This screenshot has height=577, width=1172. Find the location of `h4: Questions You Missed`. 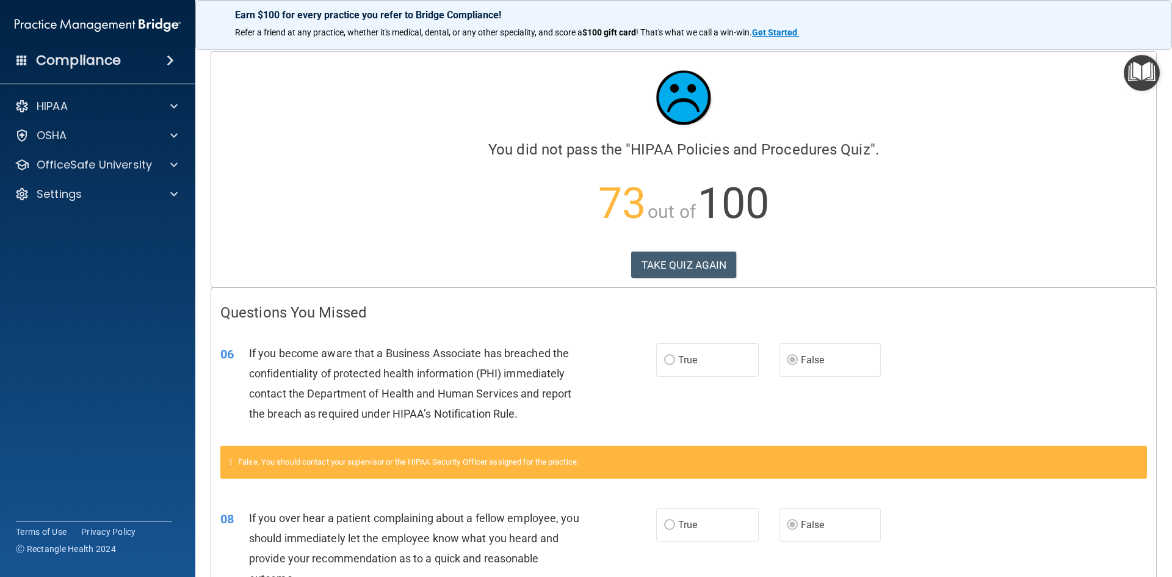

h4: Questions You Missed is located at coordinates (684, 313).